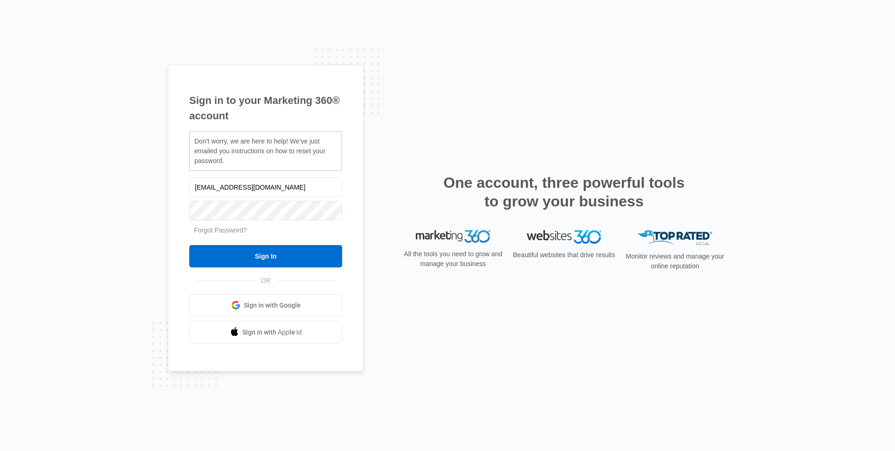  I want to click on input: Email, so click(266, 187).